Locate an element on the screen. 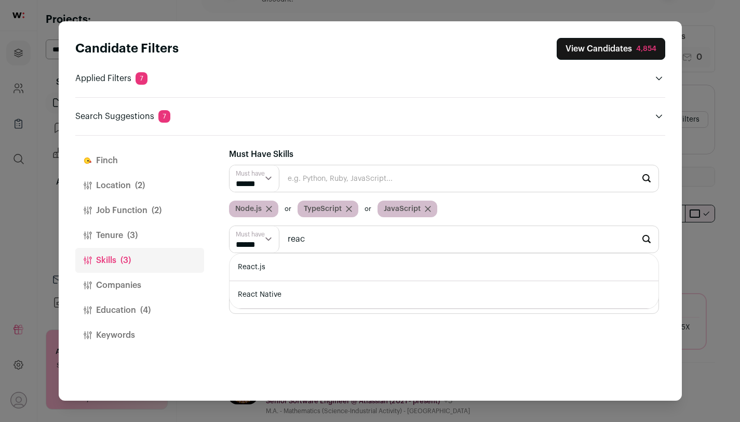 This screenshot has height=422, width=740. button: Keywords is located at coordinates (140, 335).